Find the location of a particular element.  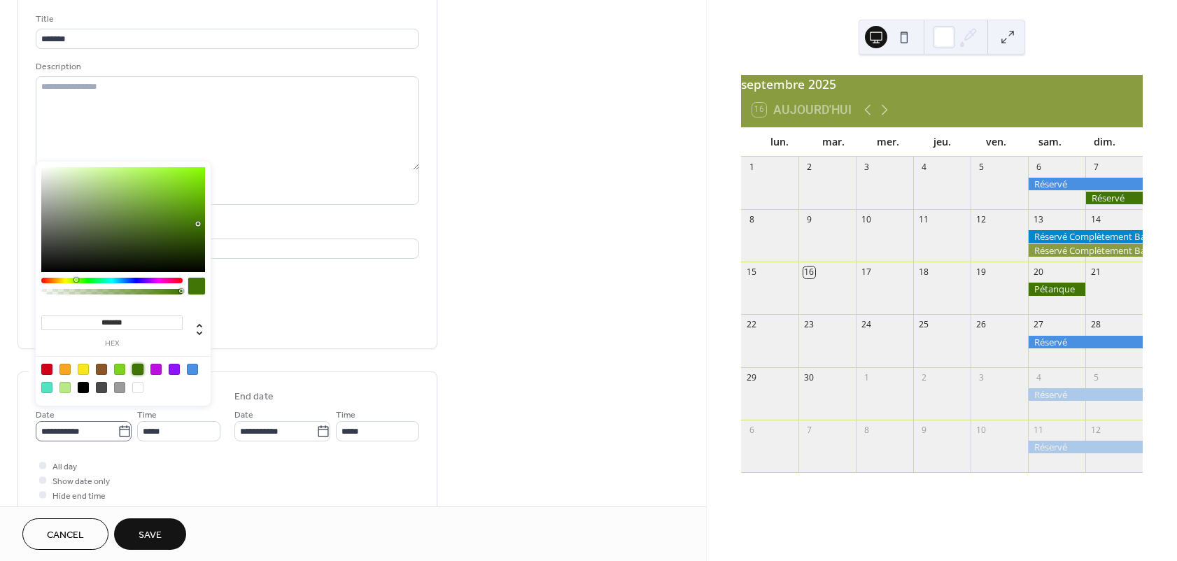

div: #50E3C2 is located at coordinates (47, 388).